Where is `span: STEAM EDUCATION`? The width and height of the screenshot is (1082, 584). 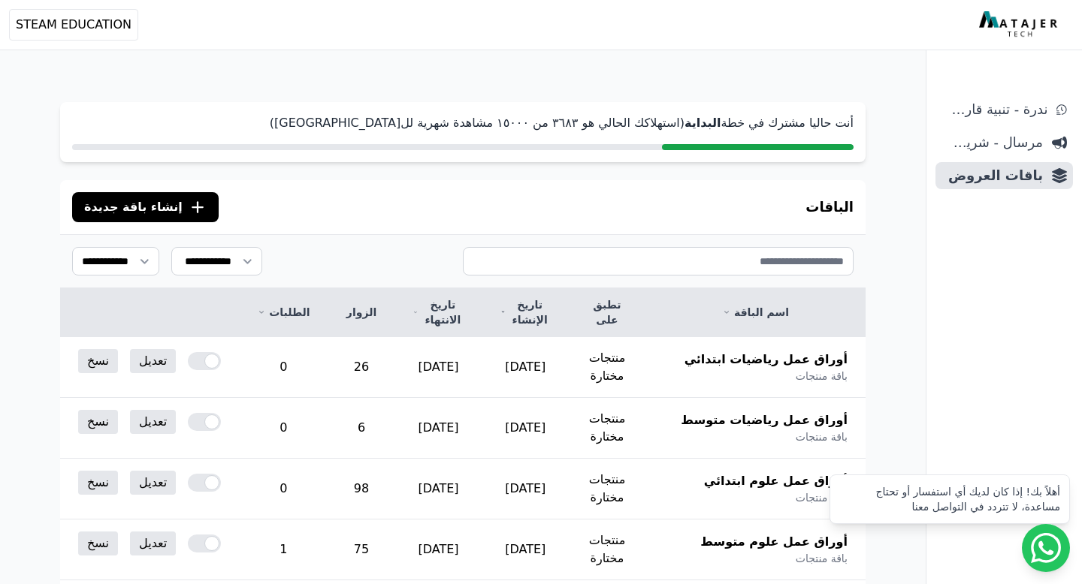 span: STEAM EDUCATION is located at coordinates (74, 25).